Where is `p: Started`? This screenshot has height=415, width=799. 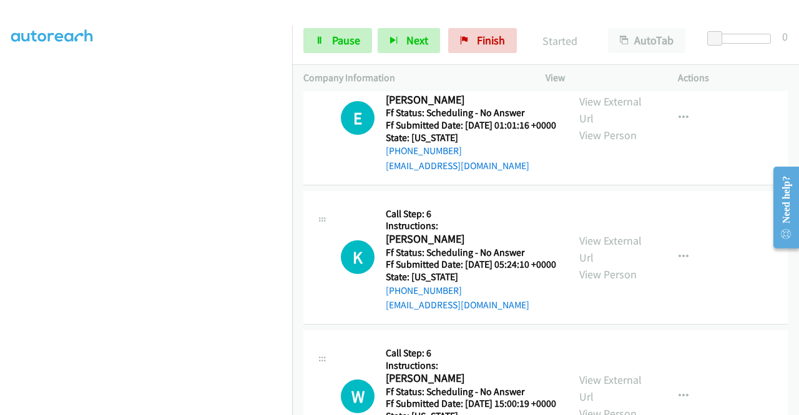
p: Started is located at coordinates (559, 41).